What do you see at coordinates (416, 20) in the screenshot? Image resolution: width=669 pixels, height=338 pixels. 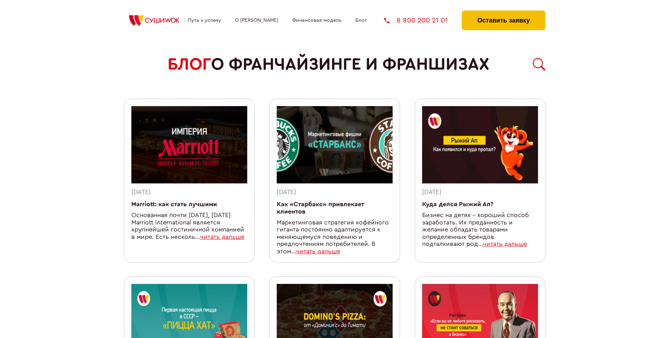 I see `a: 8 800 200 21 01` at bounding box center [416, 20].